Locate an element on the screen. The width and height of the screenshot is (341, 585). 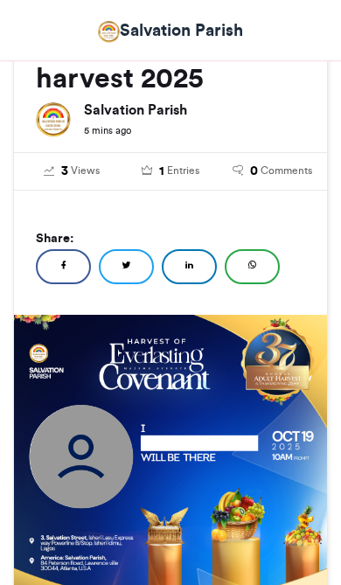
img: user_circle.png is located at coordinates (81, 456).